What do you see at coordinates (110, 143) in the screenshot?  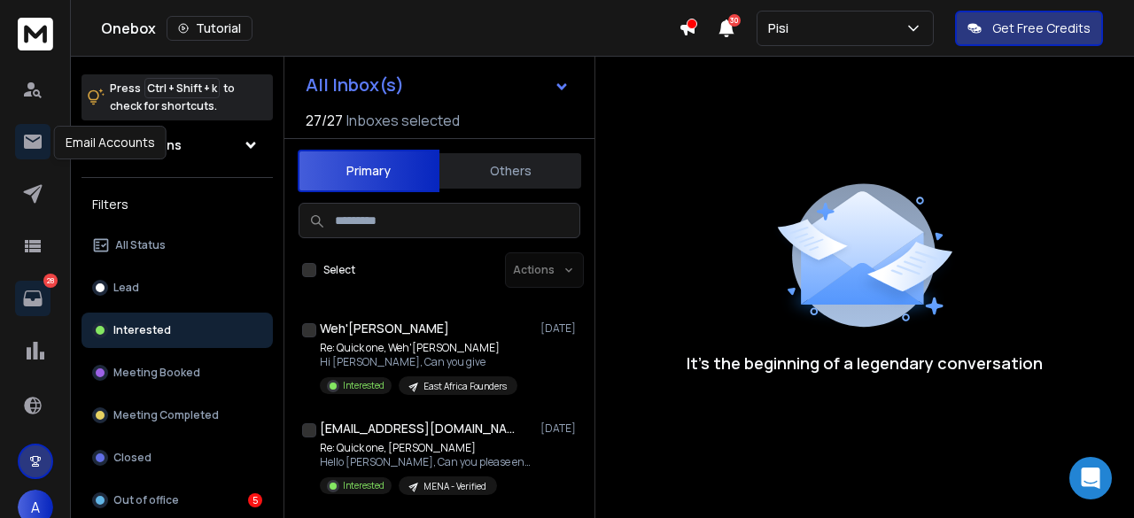 I see `div: Email Accounts` at bounding box center [110, 143].